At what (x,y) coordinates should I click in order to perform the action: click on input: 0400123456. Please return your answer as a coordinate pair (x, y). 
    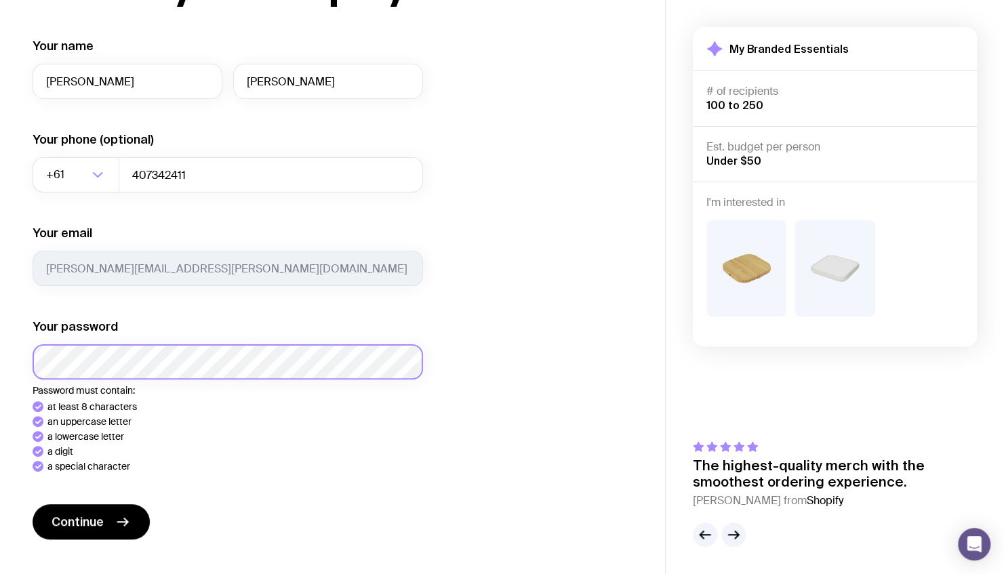
    Looking at the image, I should click on (271, 175).